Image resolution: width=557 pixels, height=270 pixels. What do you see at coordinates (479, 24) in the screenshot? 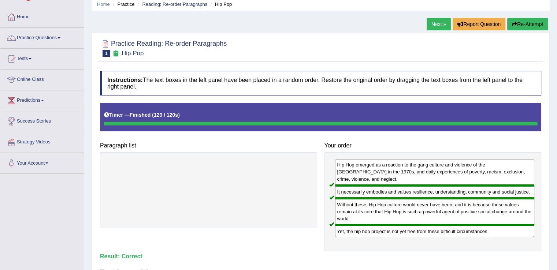
I see `button: Report Question` at bounding box center [479, 24].